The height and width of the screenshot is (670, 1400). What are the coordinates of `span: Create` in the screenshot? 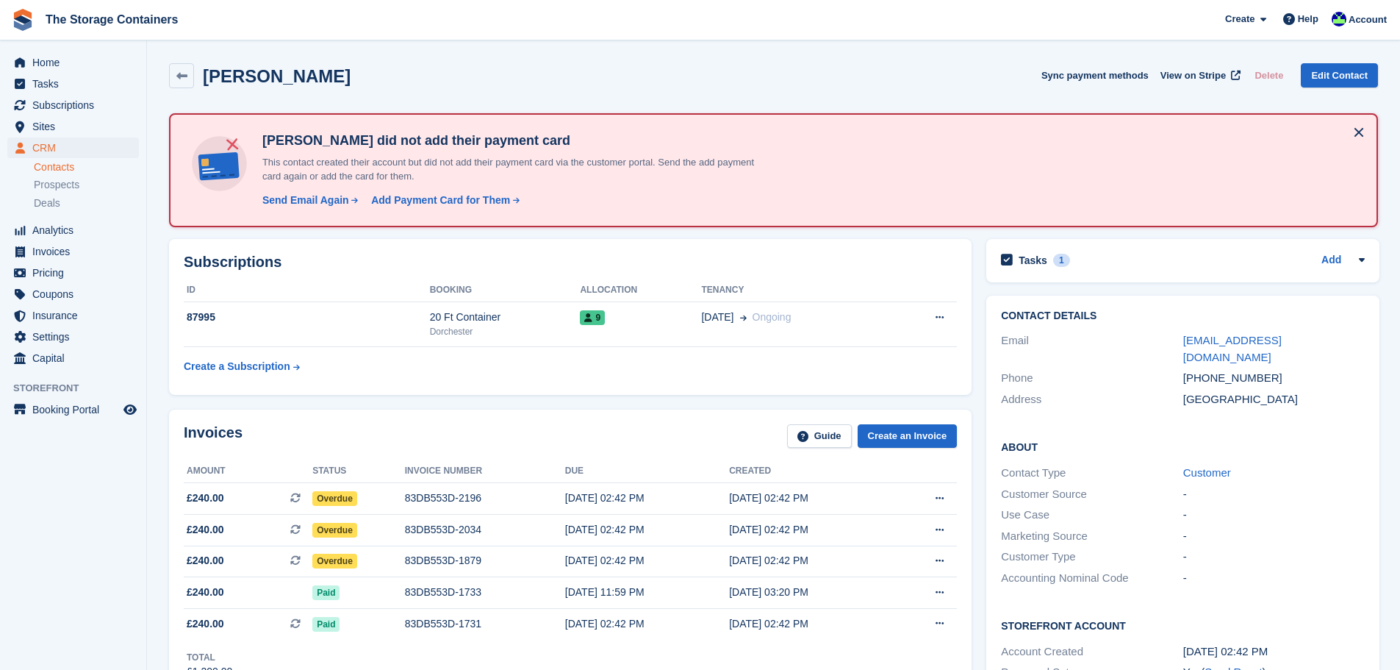 It's located at (1240, 19).